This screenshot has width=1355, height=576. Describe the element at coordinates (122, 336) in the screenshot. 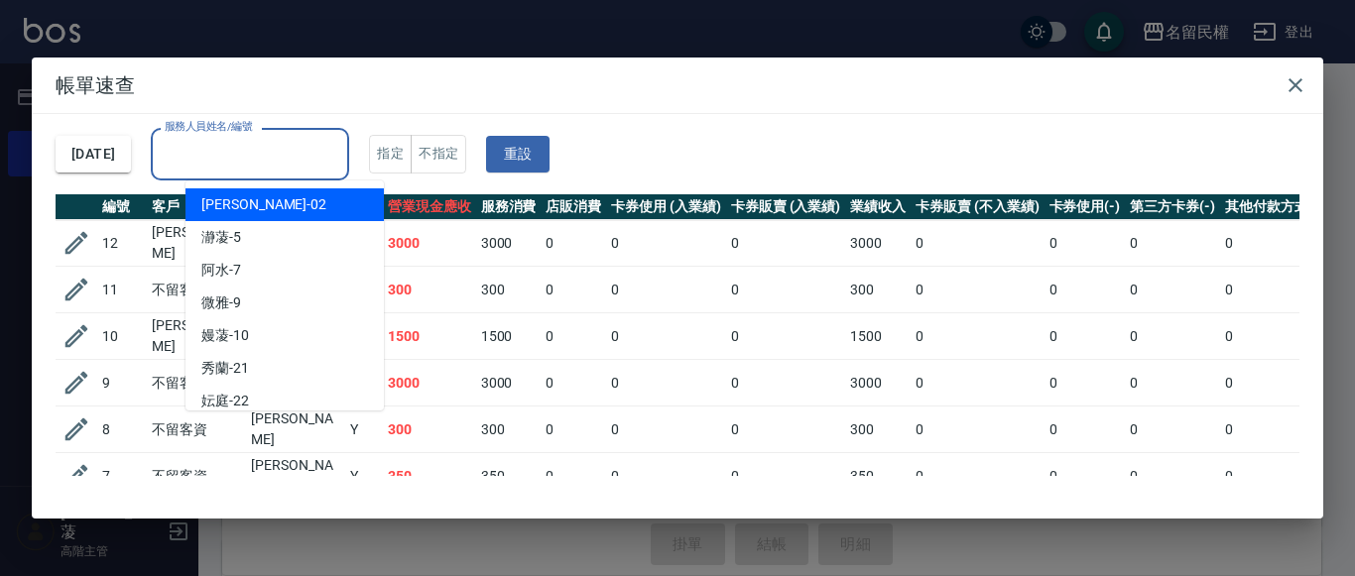

I see `td: 10` at that location.